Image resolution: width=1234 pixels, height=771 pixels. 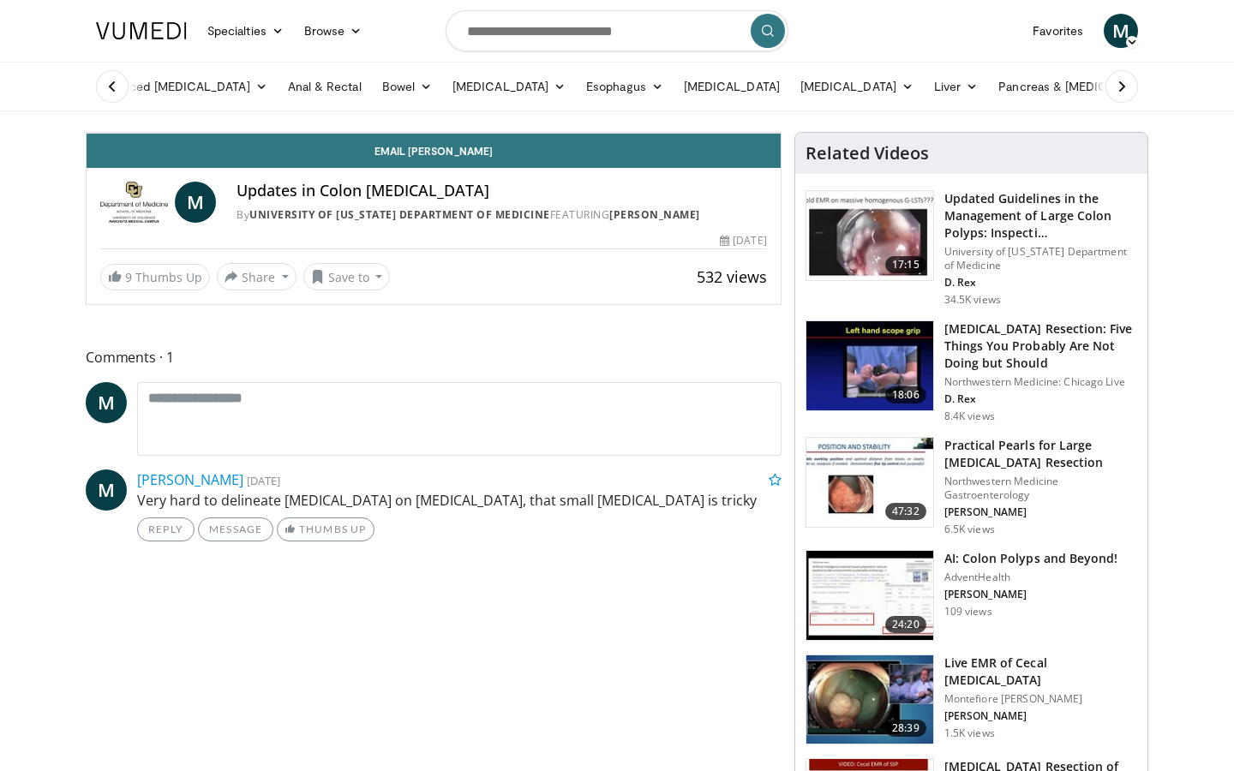 I want to click on button: Save to, so click(x=347, y=277).